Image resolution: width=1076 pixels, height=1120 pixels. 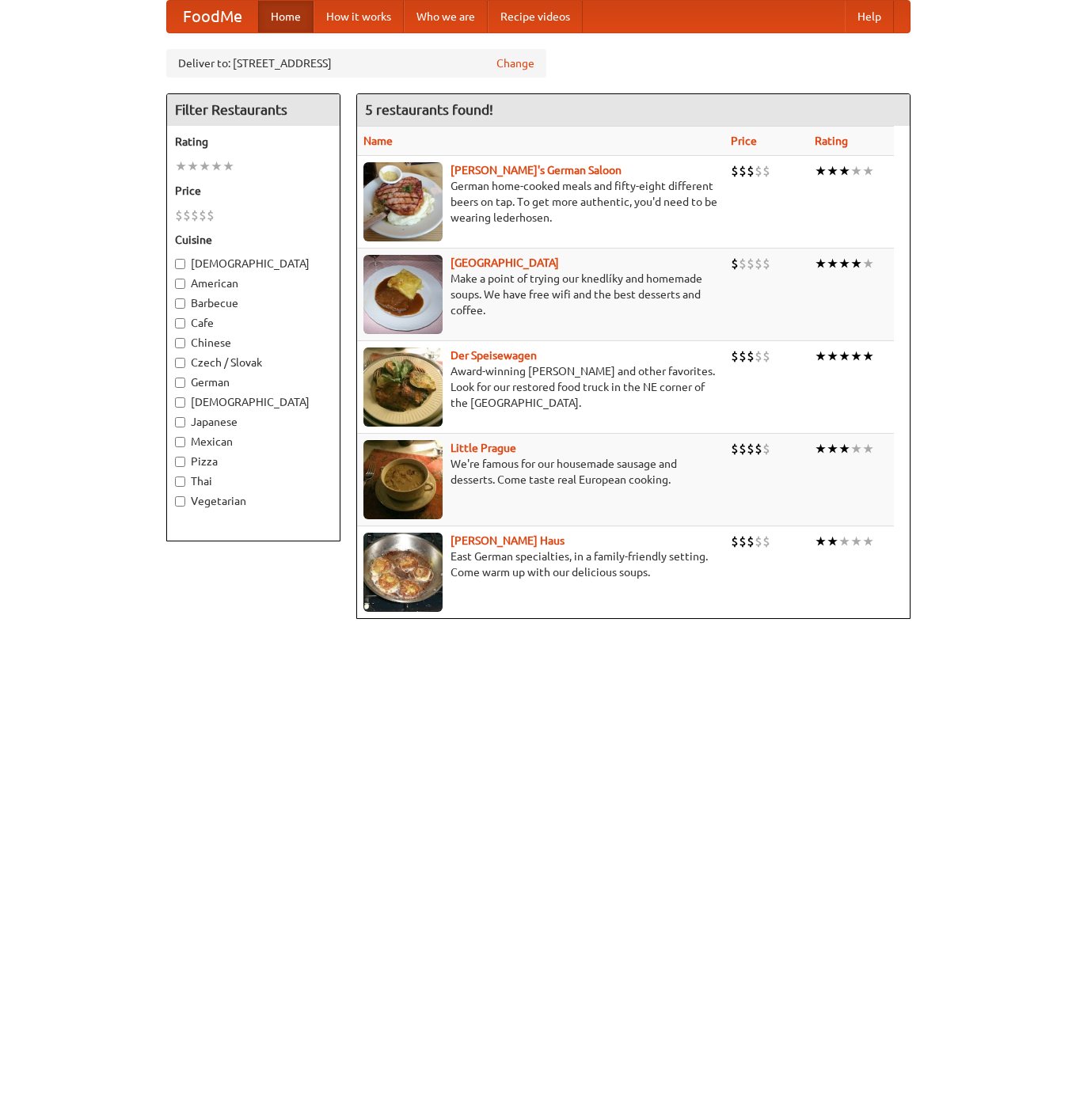 What do you see at coordinates (359, 17) in the screenshot?
I see `a: How it works` at bounding box center [359, 17].